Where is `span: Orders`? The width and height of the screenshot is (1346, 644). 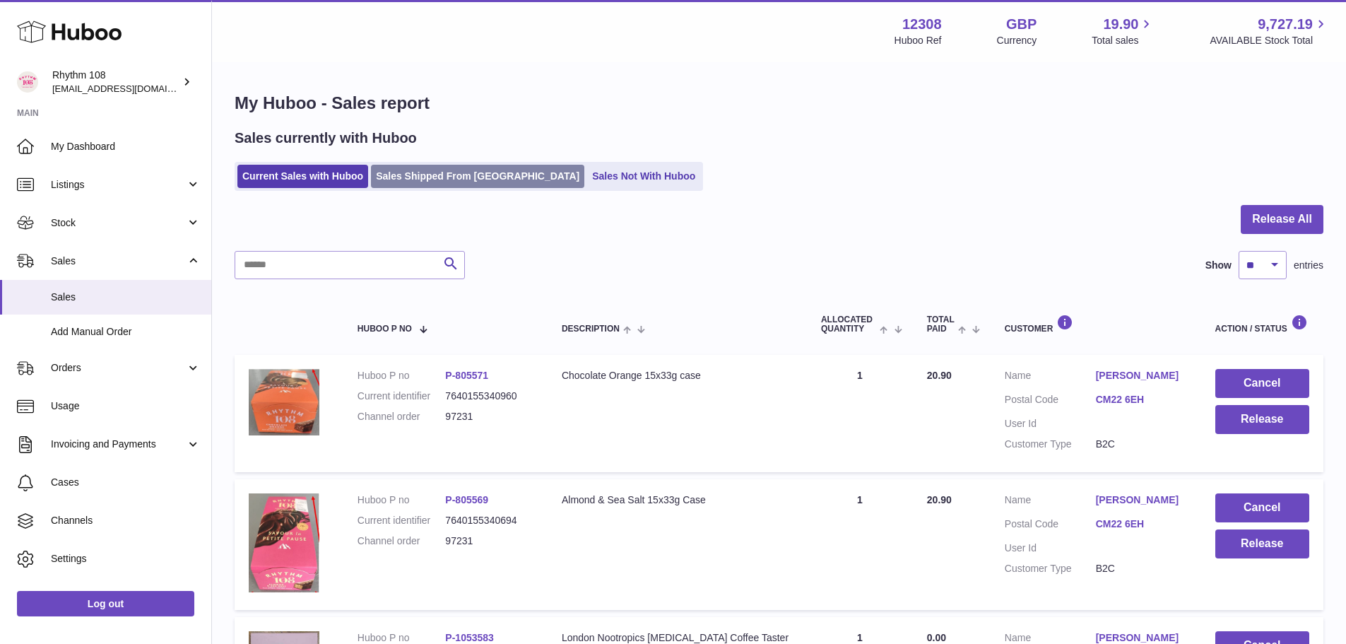
span: Orders is located at coordinates (118, 367).